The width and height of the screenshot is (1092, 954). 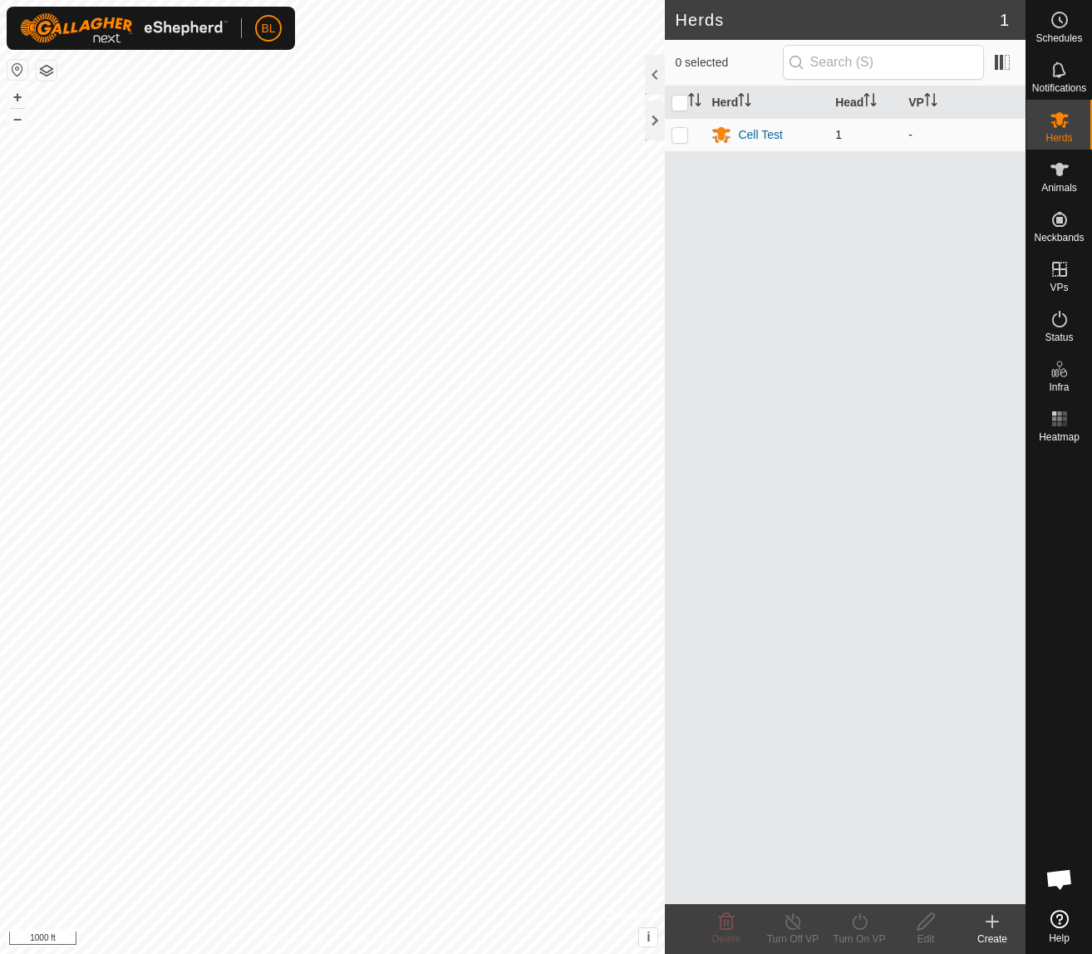 I want to click on img: Gallagher Logo, so click(x=124, y=28).